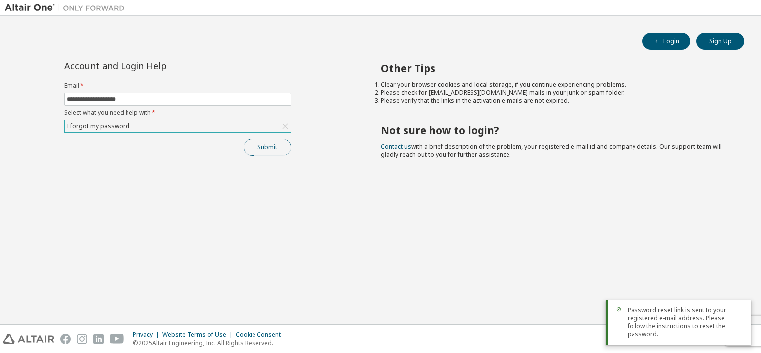 The height and width of the screenshot is (353, 761). What do you see at coordinates (178, 86) in the screenshot?
I see `label: Email` at bounding box center [178, 86].